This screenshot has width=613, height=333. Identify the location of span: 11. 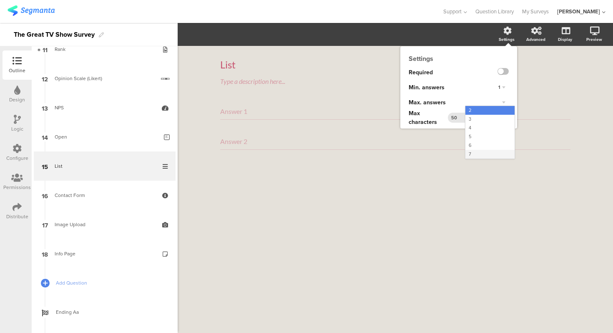
(45, 49).